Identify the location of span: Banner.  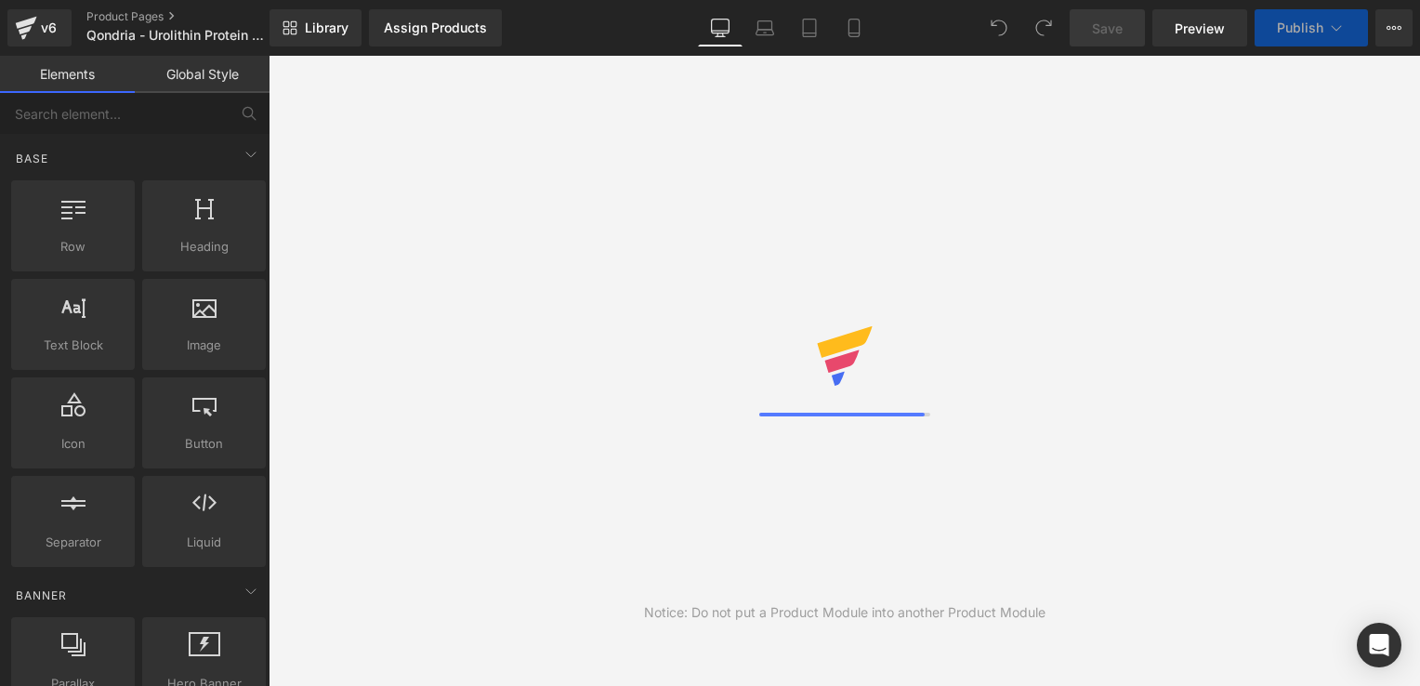
(41, 595).